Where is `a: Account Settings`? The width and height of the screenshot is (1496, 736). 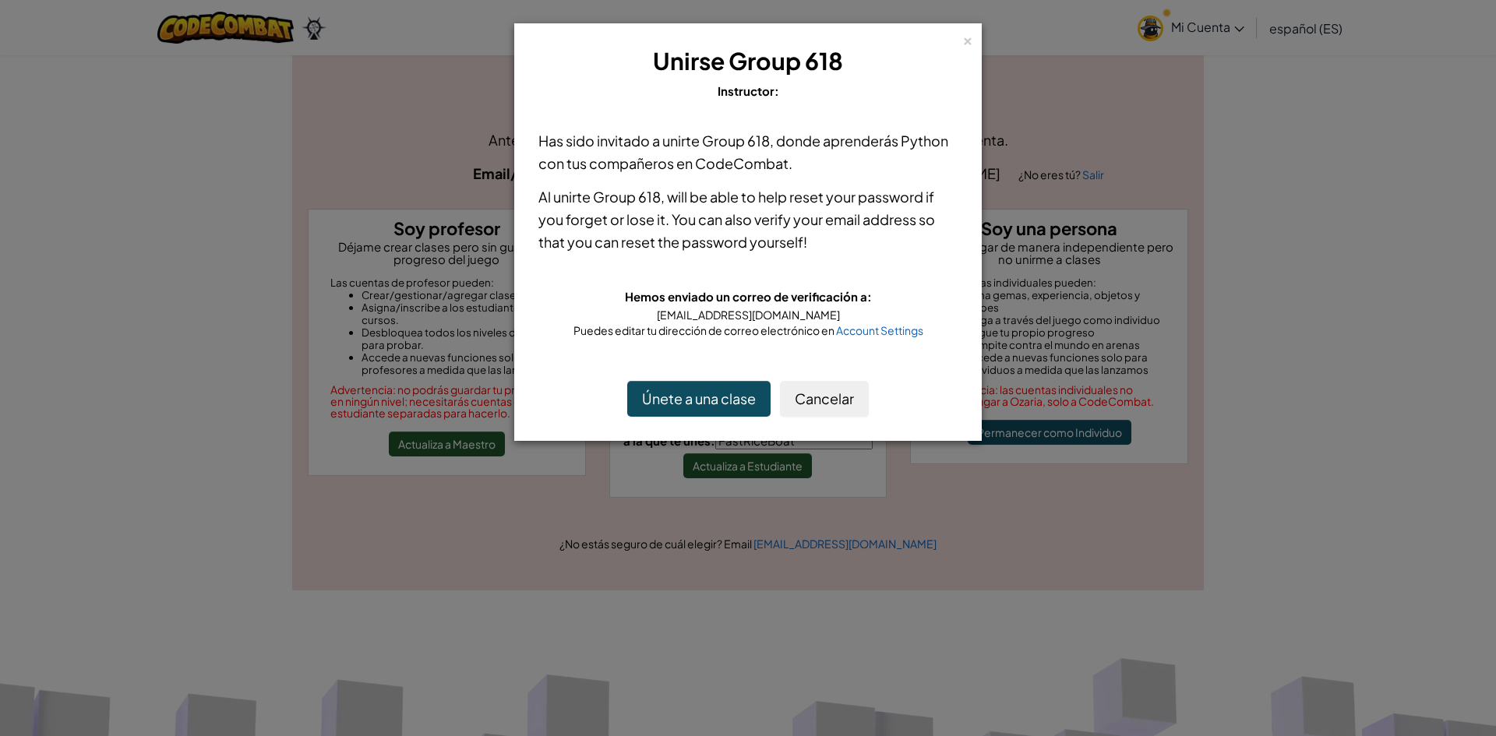 a: Account Settings is located at coordinates (880, 330).